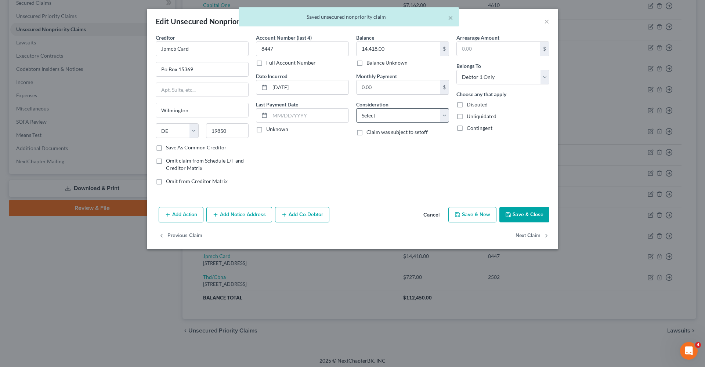 This screenshot has width=705, height=367. What do you see at coordinates (387, 63) in the screenshot?
I see `label: Balance Unknown` at bounding box center [387, 63].